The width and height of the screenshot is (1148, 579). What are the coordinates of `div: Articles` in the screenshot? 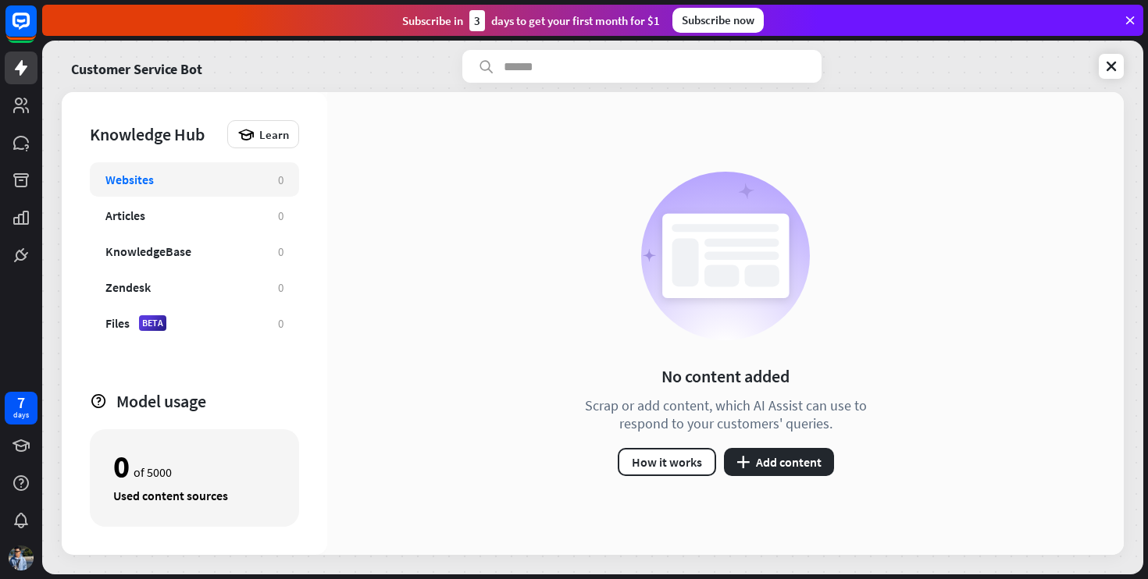 It's located at (125, 215).